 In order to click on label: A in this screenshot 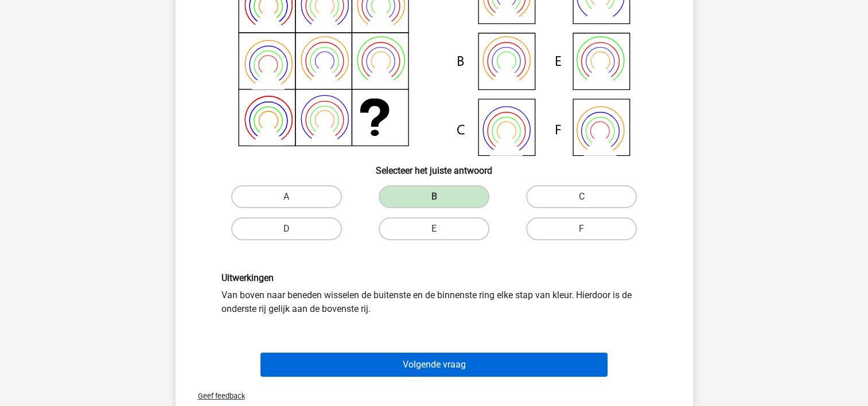, I will do `click(286, 197)`.